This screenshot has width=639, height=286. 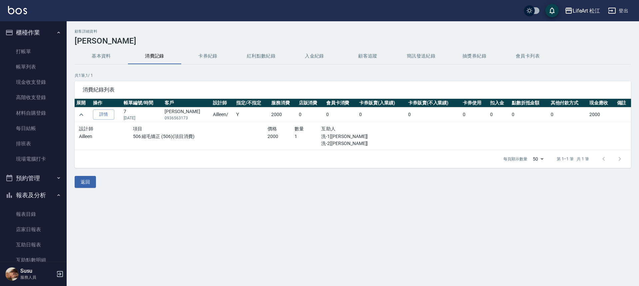 I want to click on p: 共 1 筆, 1 / 1, so click(x=353, y=76).